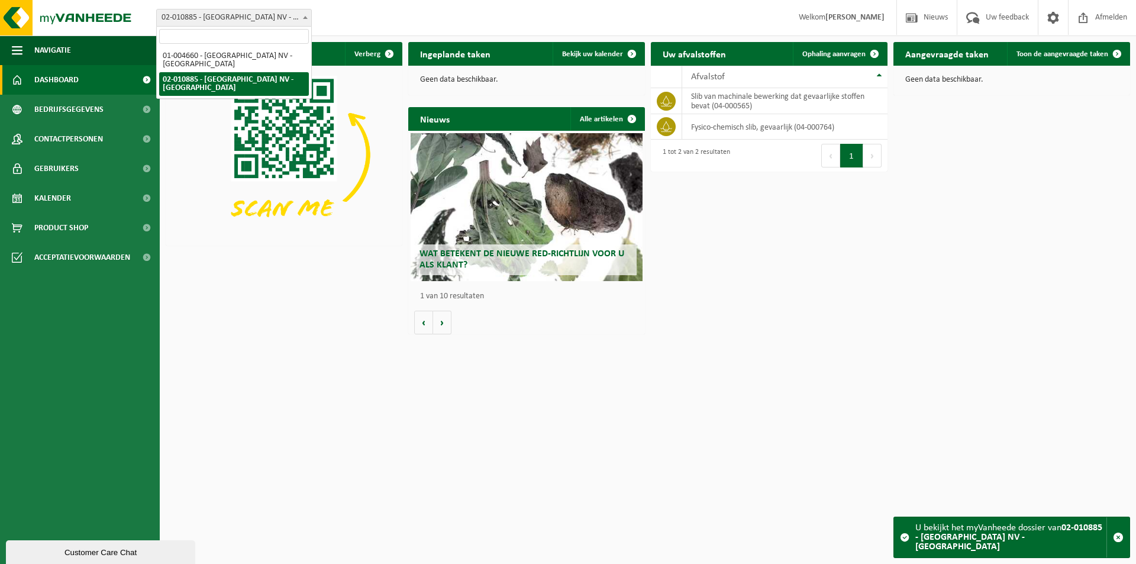 The image size is (1136, 564). Describe the element at coordinates (693, 156) in the screenshot. I see `div: 1 tot 2 van 2 resultaten` at that location.